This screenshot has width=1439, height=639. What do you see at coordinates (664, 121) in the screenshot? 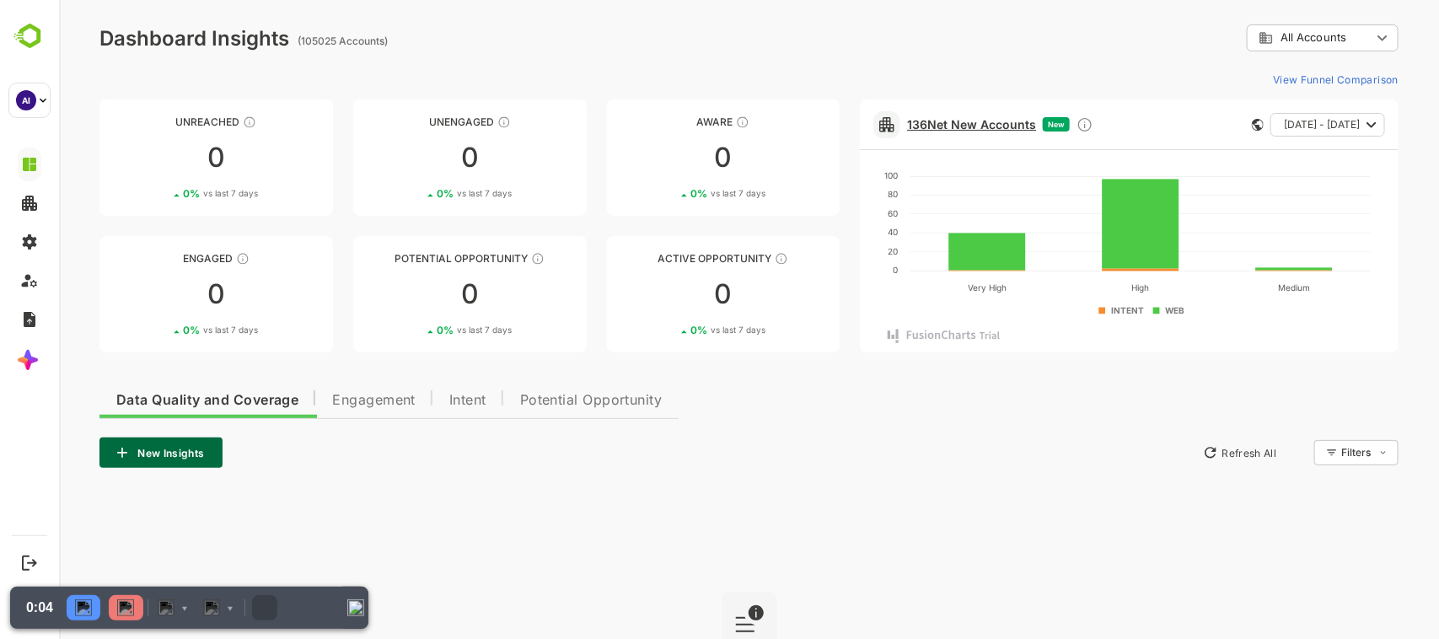
I see `div: Aware` at bounding box center [664, 121].